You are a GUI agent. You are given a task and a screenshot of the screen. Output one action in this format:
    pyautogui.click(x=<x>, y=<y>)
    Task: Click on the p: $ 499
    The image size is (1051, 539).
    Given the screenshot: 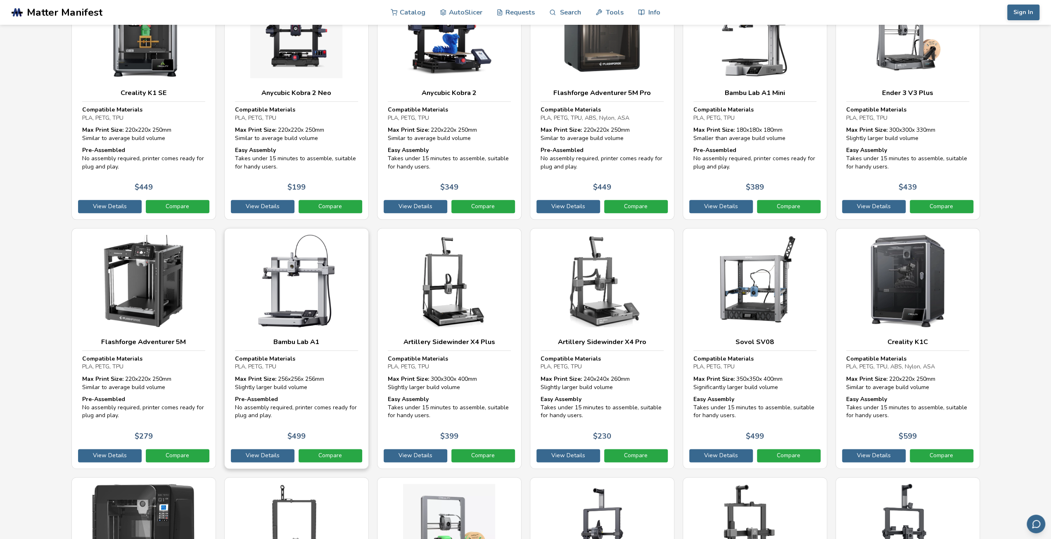 What is the action you would take?
    pyautogui.click(x=297, y=436)
    